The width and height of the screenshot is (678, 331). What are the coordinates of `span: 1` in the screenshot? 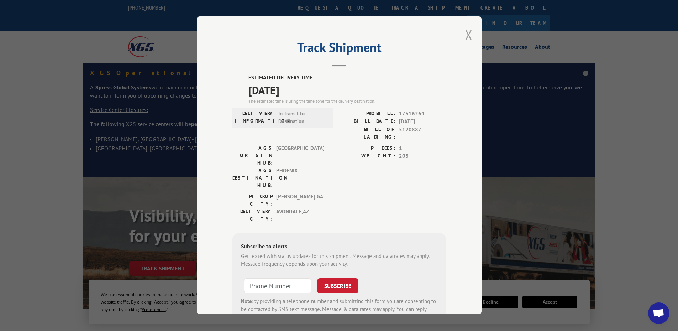 It's located at (423, 148).